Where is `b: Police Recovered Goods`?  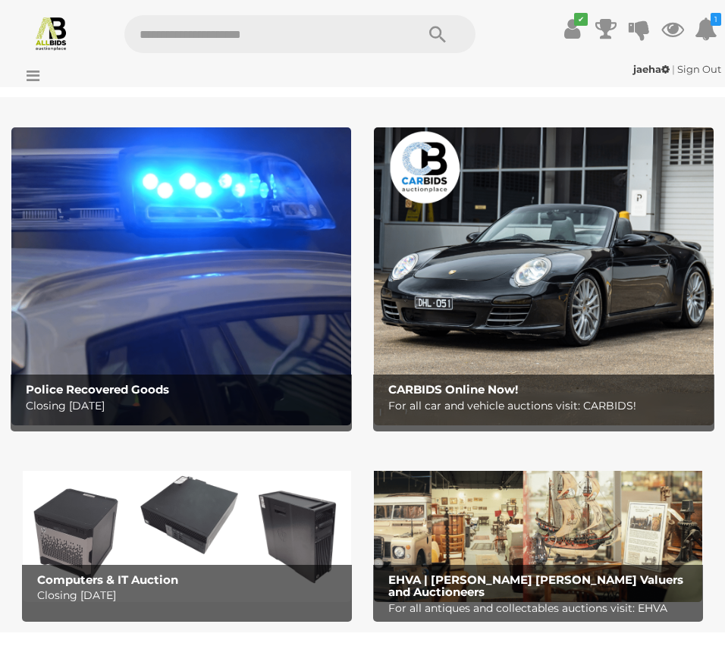
b: Police Recovered Goods is located at coordinates (97, 389).